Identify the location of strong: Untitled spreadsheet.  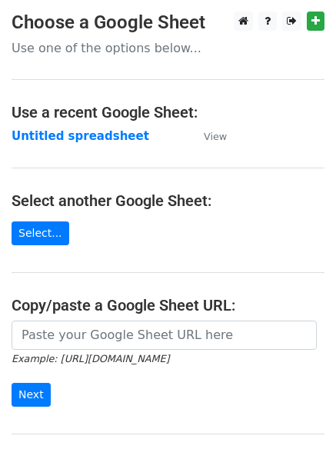
(80, 136).